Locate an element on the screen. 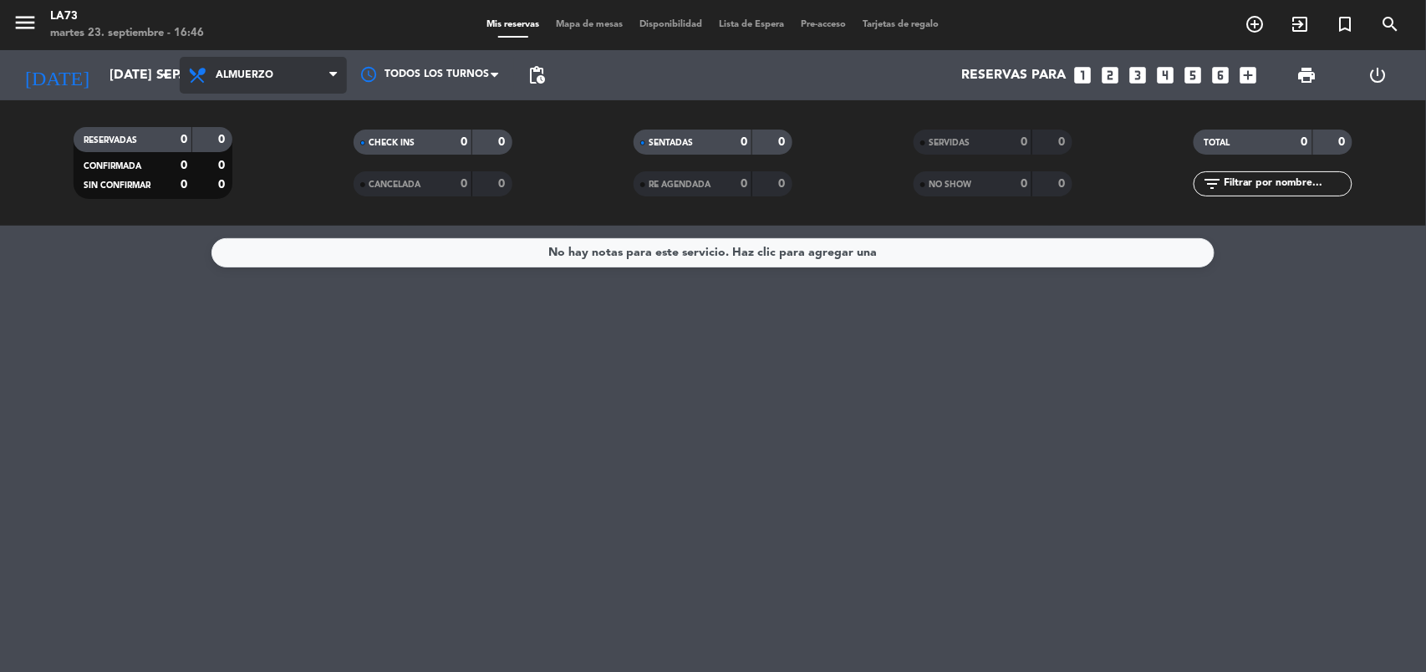 Image resolution: width=1426 pixels, height=672 pixels. span: Mis reservas is located at coordinates (513, 24).